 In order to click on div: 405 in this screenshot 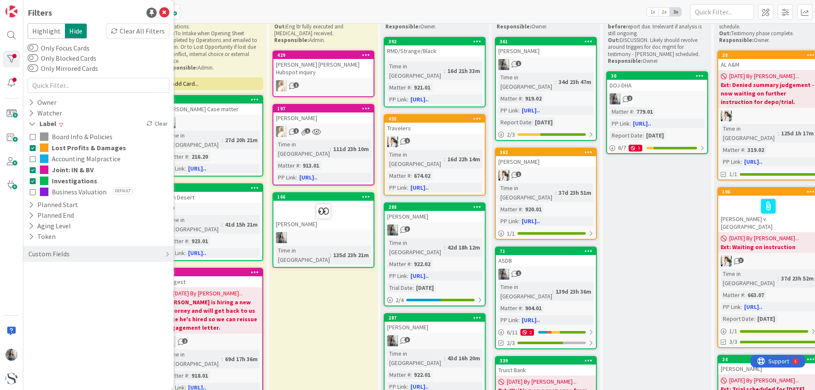, I will do `click(214, 188)`.